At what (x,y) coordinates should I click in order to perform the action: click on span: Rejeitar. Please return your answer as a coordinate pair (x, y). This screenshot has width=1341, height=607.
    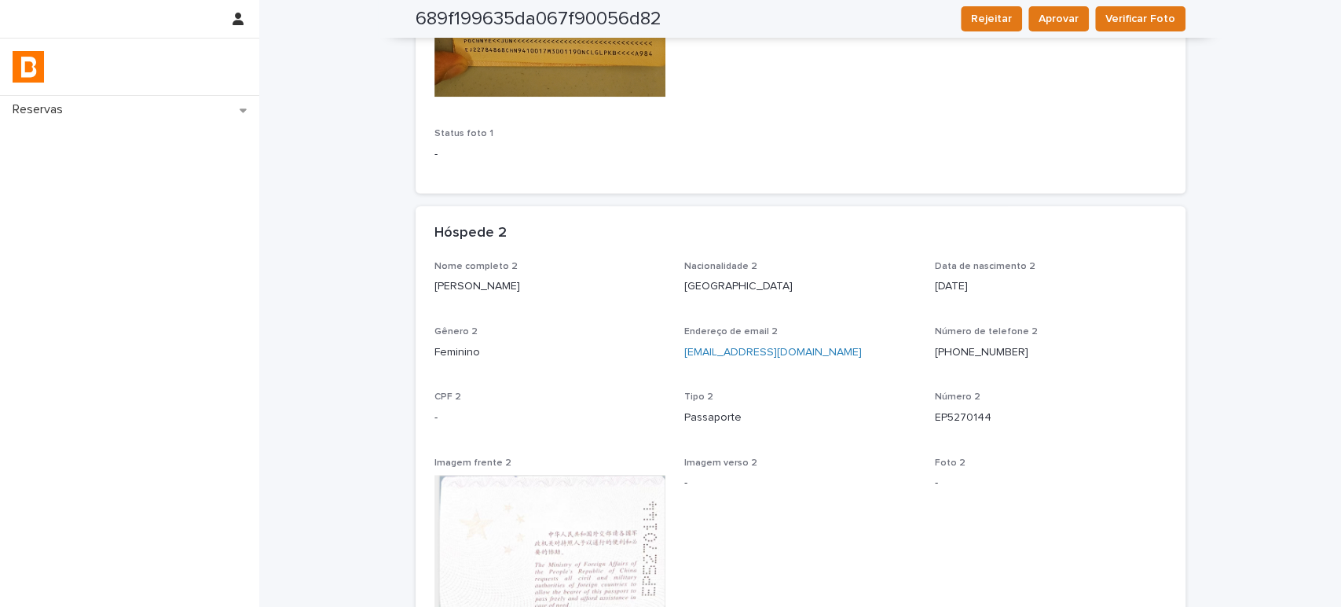
    Looking at the image, I should click on (992, 19).